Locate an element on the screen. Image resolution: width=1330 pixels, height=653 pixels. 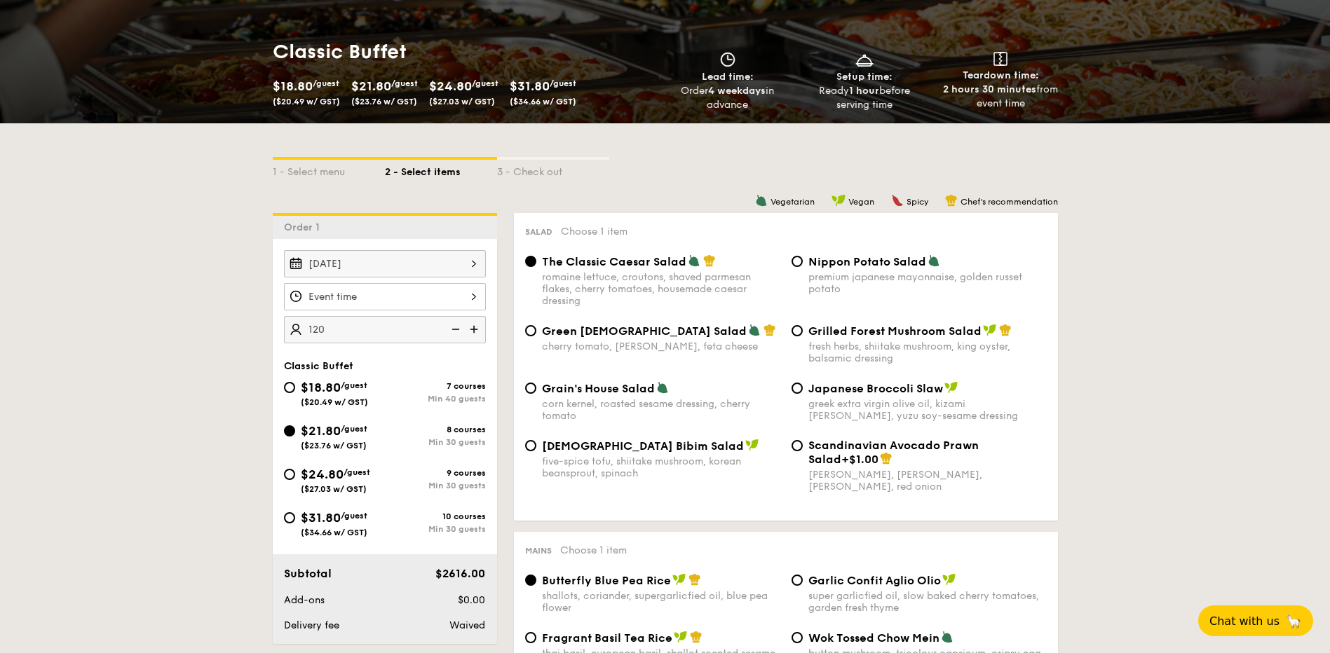
span: Delivery fee is located at coordinates (311, 625).